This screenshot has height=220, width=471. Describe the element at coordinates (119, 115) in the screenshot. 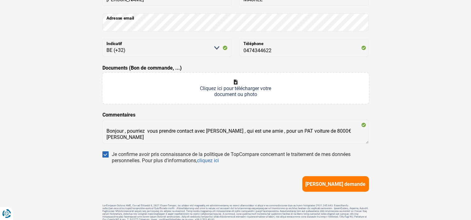

I see `label: Commentaires` at that location.